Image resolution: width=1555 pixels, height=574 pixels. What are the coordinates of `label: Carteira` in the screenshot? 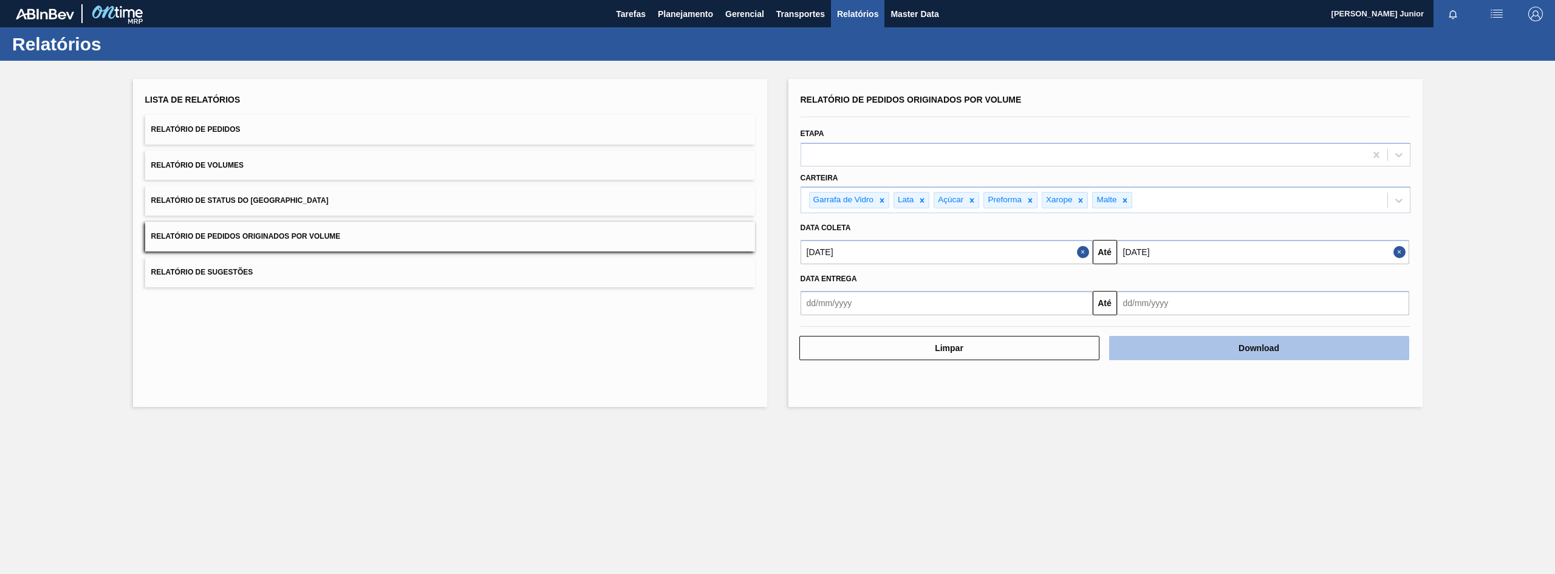 It's located at (819, 178).